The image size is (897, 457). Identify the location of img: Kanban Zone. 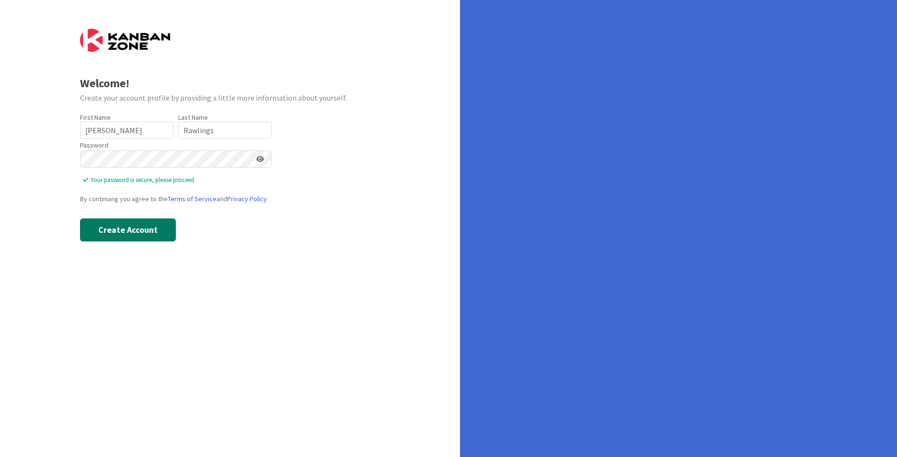
(125, 40).